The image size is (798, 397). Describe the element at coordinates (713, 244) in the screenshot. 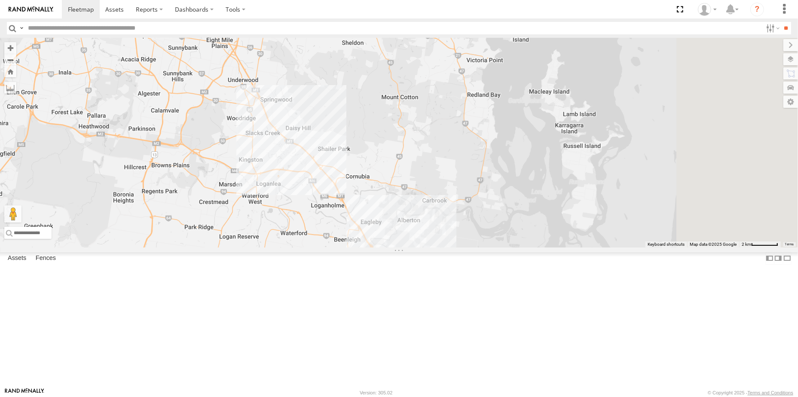

I see `span: Map data ©2025 Google` at that location.